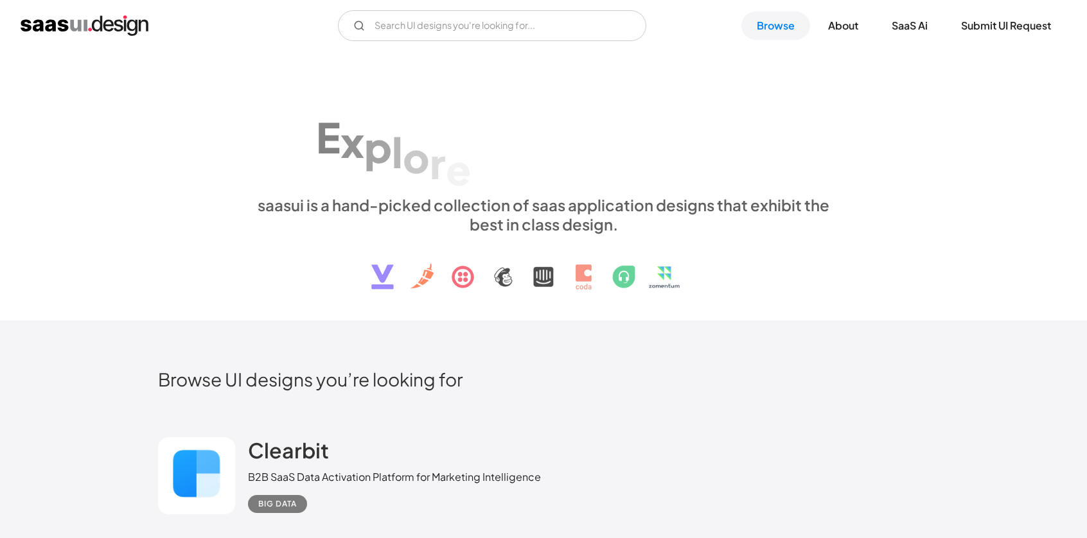 This screenshot has height=538, width=1087. Describe the element at coordinates (910, 26) in the screenshot. I see `a: SaaS Ai` at that location.